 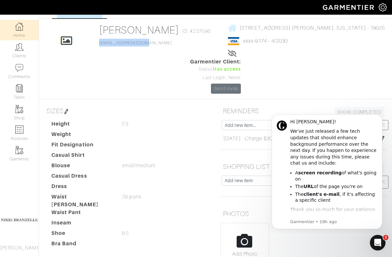 What do you see at coordinates (132, 197) in the screenshot?
I see `span: 29 jeans` at bounding box center [132, 197].